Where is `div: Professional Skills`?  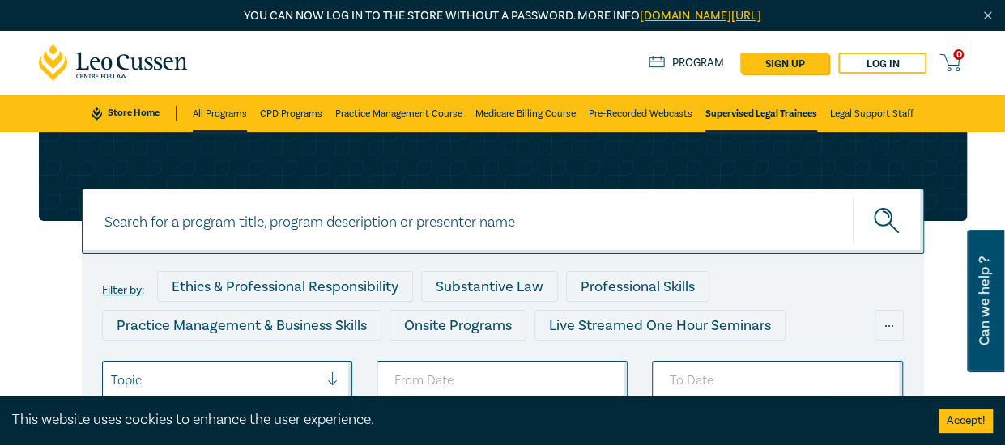
div: Professional Skills is located at coordinates (637, 287).